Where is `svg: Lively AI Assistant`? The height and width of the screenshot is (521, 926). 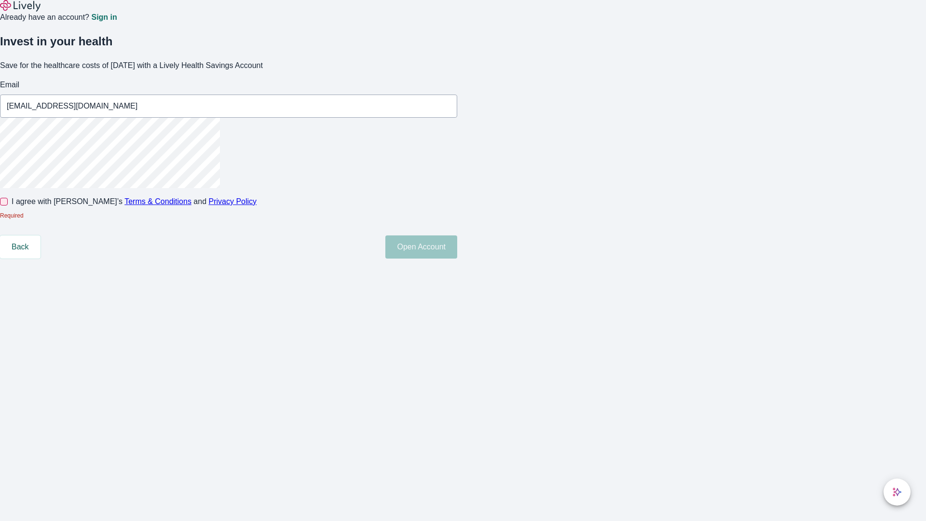
svg: Lively AI Assistant is located at coordinates (897, 492).